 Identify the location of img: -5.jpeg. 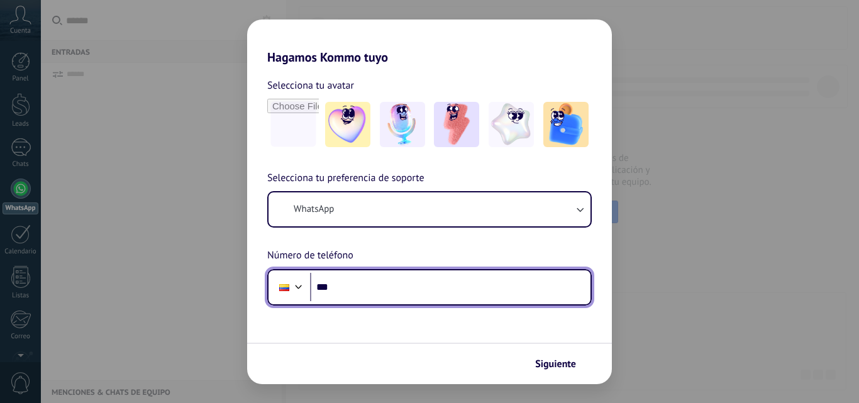
(566, 124).